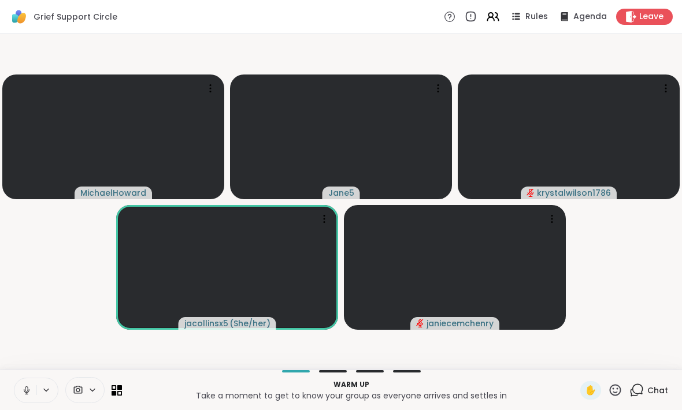 The width and height of the screenshot is (682, 410). What do you see at coordinates (658, 391) in the screenshot?
I see `span: Chat` at bounding box center [658, 391].